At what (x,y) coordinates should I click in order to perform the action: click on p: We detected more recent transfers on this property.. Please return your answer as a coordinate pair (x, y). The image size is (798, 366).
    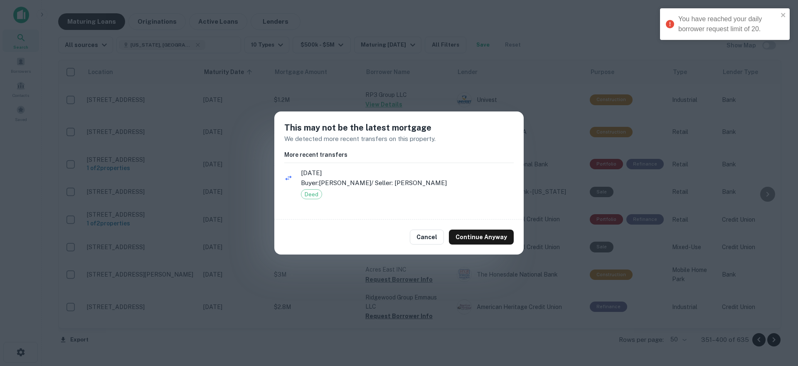
    Looking at the image, I should click on (399, 139).